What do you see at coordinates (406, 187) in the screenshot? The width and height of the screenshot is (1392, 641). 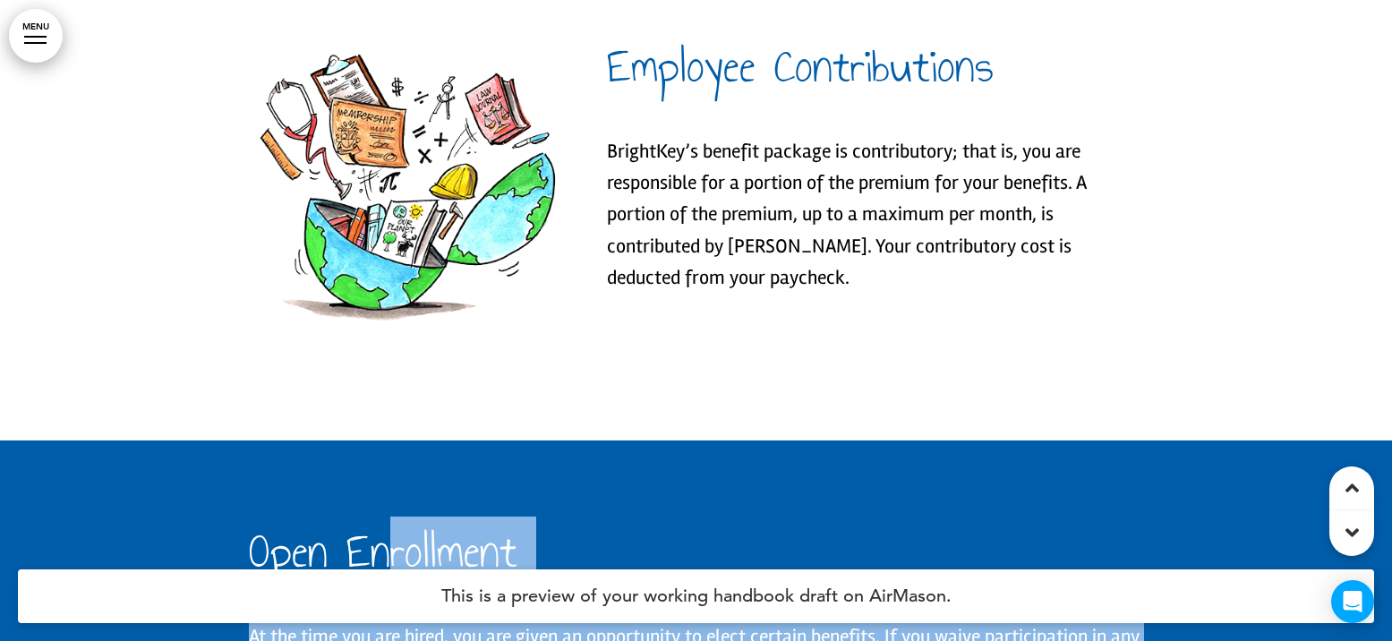 I see `img: Associations.72ppi.png` at bounding box center [406, 187].